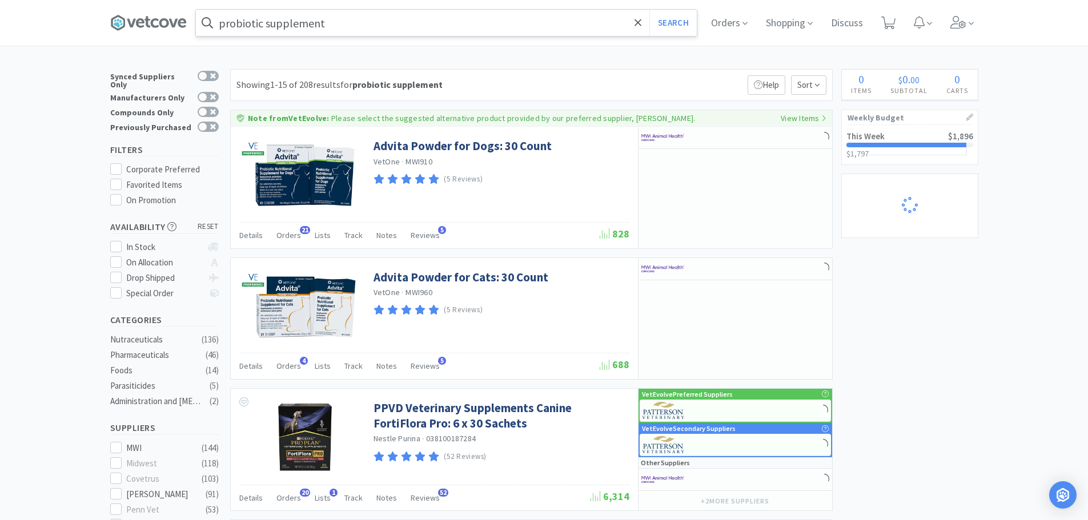  I want to click on div: ( 5 ), so click(214, 386).